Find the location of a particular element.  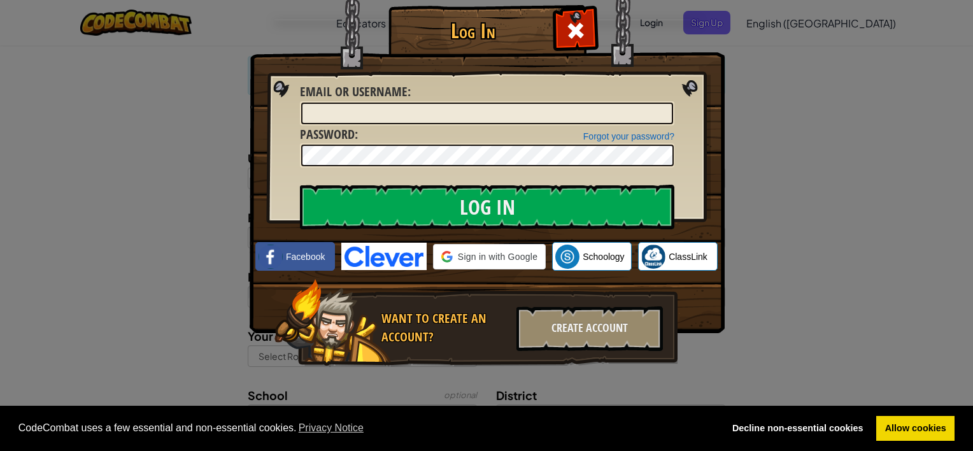

span: Password is located at coordinates (327, 134).